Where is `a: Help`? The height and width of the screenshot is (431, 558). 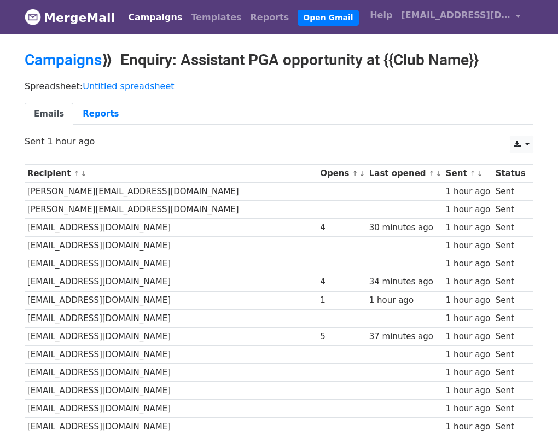 a: Help is located at coordinates (381, 15).